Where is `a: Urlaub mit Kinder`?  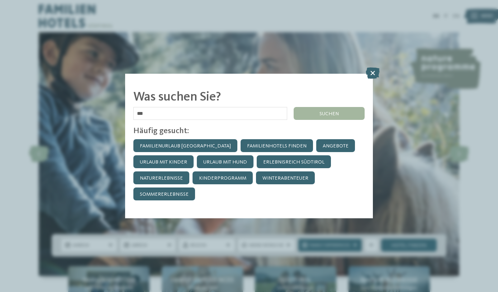 a: Urlaub mit Kinder is located at coordinates (163, 162).